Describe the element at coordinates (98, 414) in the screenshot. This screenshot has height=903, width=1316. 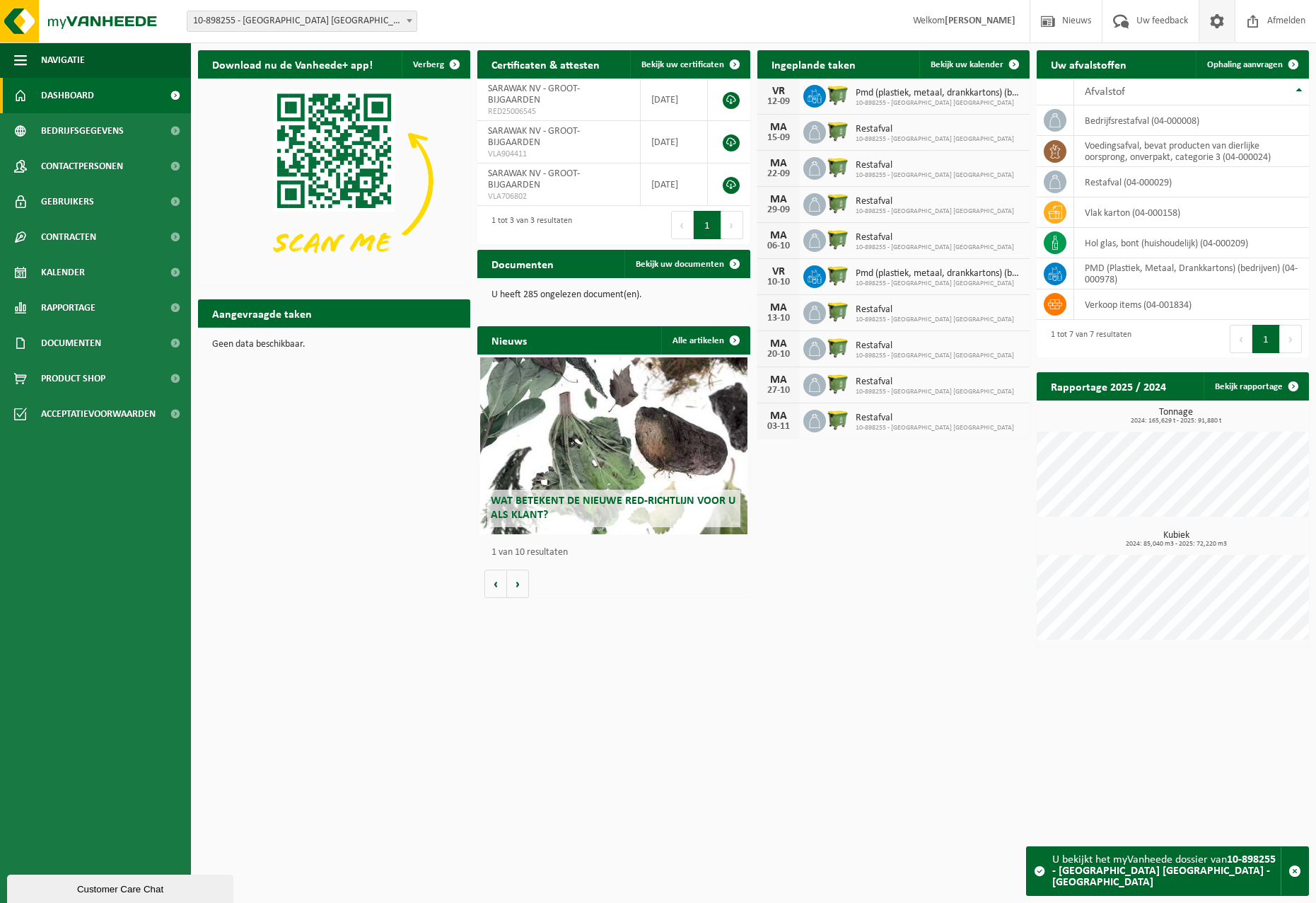
I see `span: Acceptatievoorwaarden` at that location.